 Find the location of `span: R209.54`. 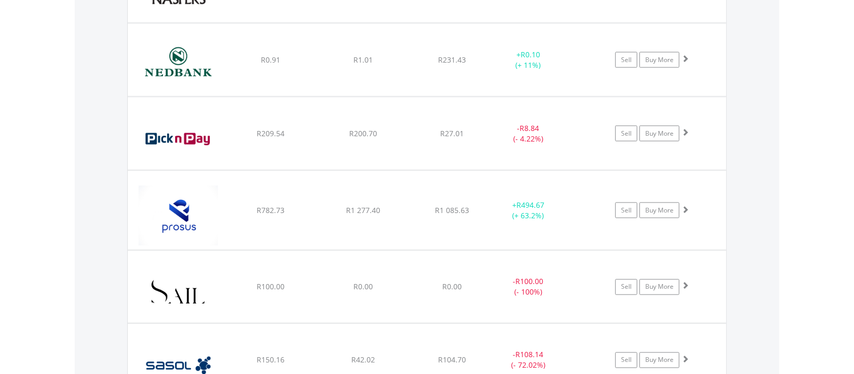

span: R209.54 is located at coordinates (270, 133).